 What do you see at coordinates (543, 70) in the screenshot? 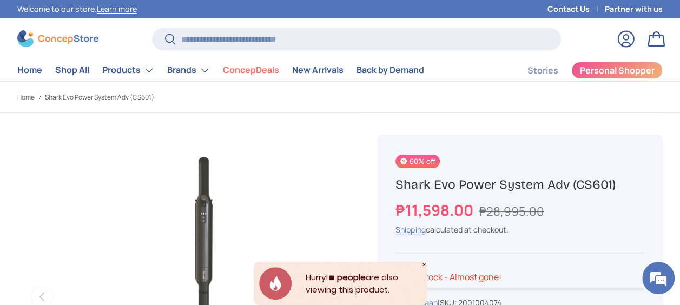
I see `a: Stories` at bounding box center [543, 70].